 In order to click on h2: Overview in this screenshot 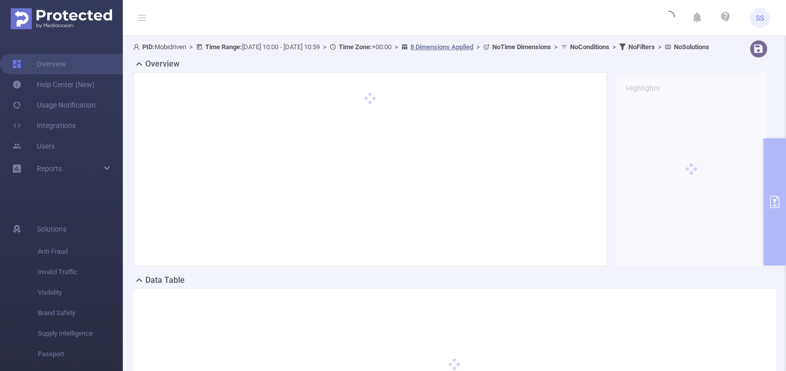, I will do `click(162, 64)`.